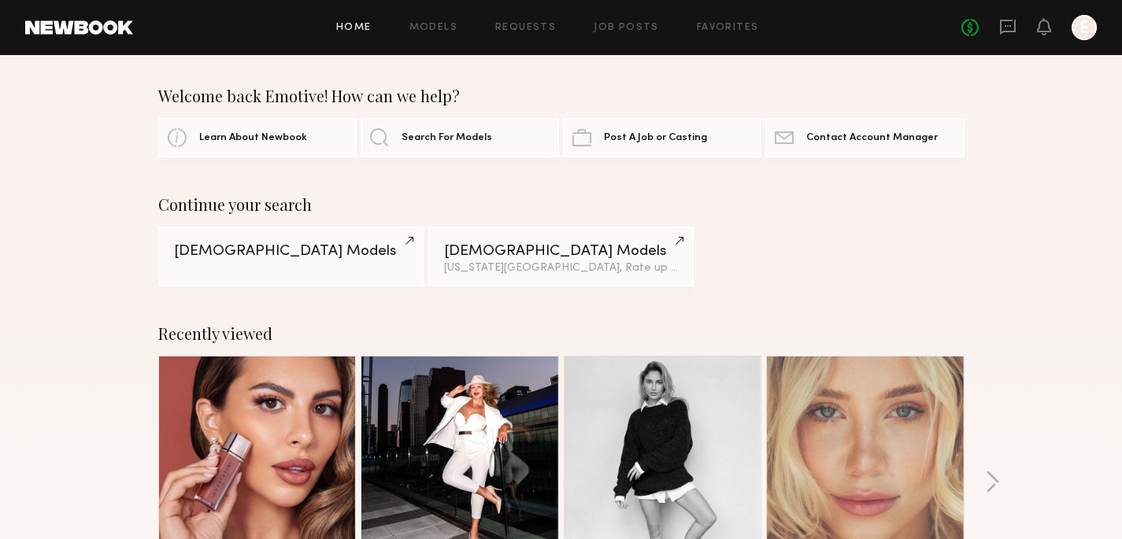 This screenshot has height=539, width=1122. Describe the element at coordinates (525, 28) in the screenshot. I see `a: Requests` at that location.